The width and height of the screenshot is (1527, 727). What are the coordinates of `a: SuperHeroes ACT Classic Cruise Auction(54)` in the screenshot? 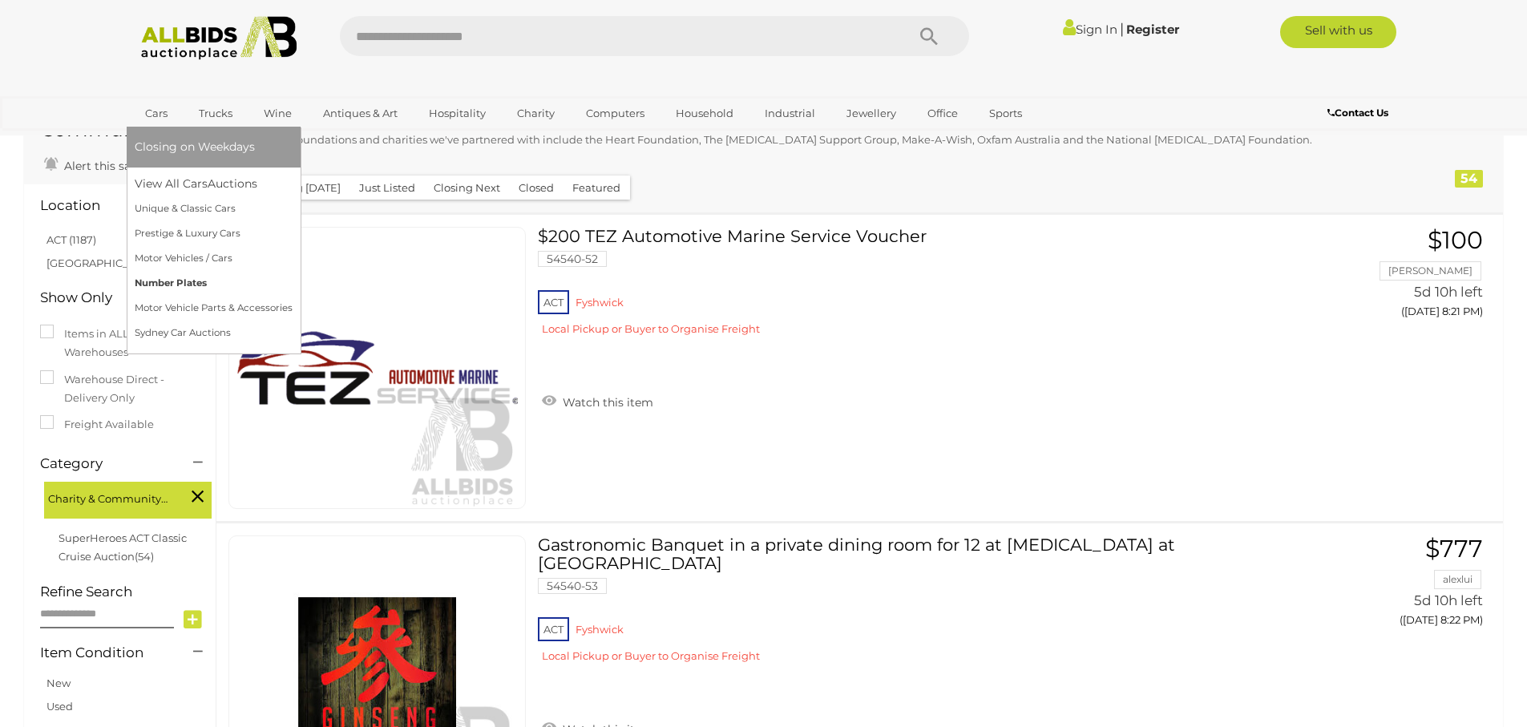 It's located at (123, 547).